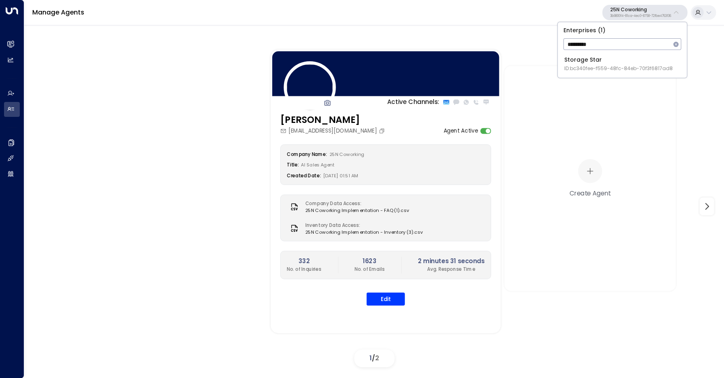 Image resolution: width=724 pixels, height=378 pixels. Describe the element at coordinates (622, 30) in the screenshot. I see `p: Enterprises ( 1 )` at that location.